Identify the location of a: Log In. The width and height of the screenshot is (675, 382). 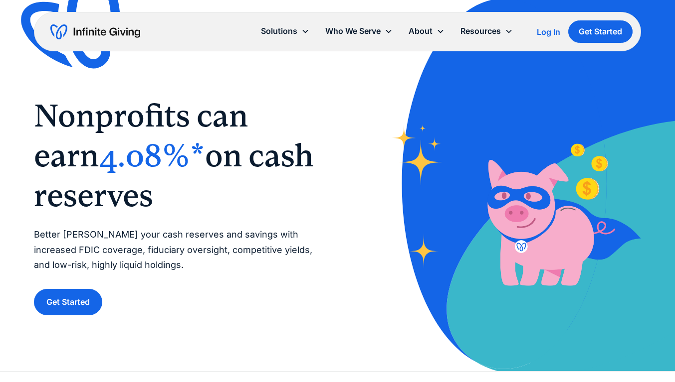
(548, 32).